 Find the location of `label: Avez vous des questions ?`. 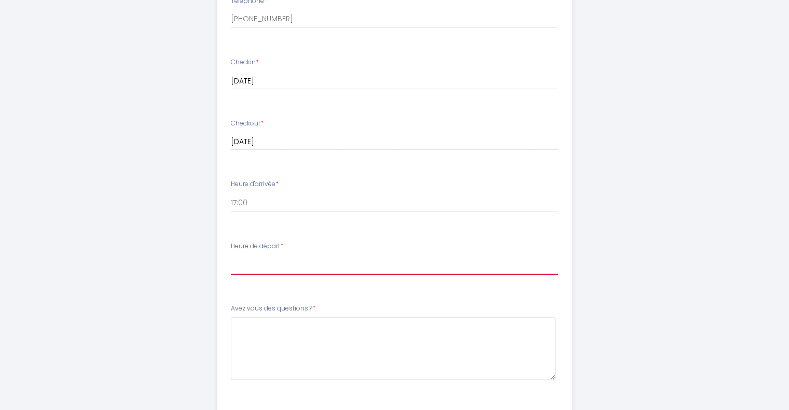

label: Avez vous des questions ? is located at coordinates (273, 309).